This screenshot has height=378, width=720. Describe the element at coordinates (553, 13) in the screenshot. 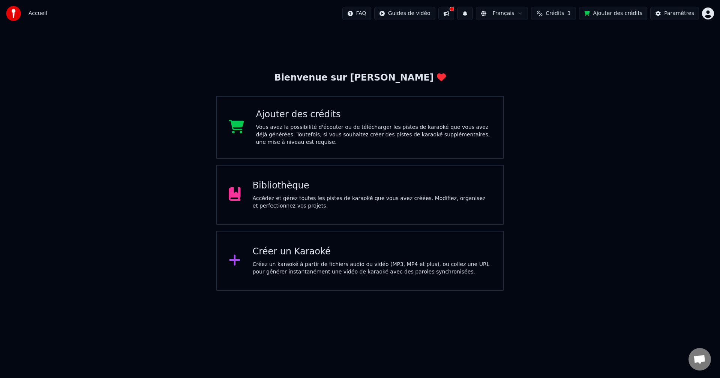

I see `button: Crédits3` at that location.